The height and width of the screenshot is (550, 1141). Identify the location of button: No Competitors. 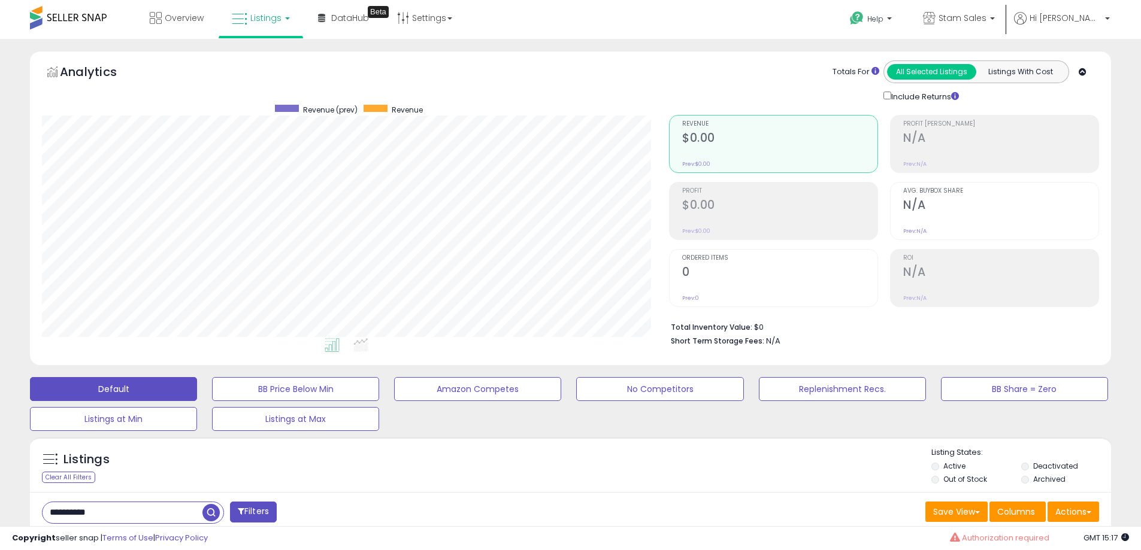
(659, 389).